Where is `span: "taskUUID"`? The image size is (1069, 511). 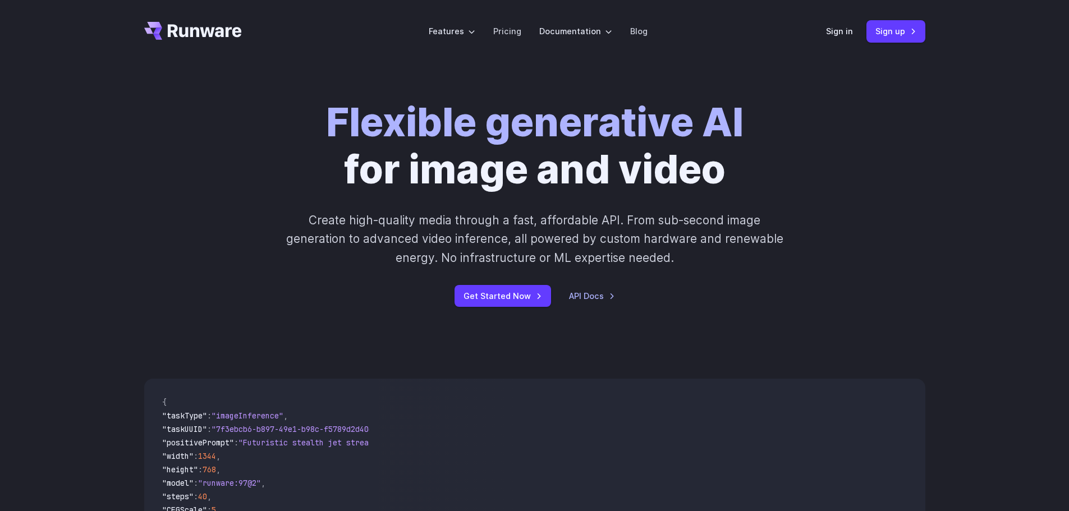 span: "taskUUID" is located at coordinates (185, 429).